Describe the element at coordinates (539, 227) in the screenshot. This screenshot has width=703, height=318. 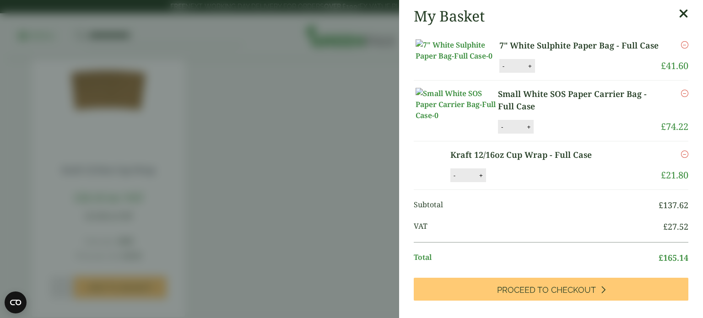
I see `span: VAT` at that location.